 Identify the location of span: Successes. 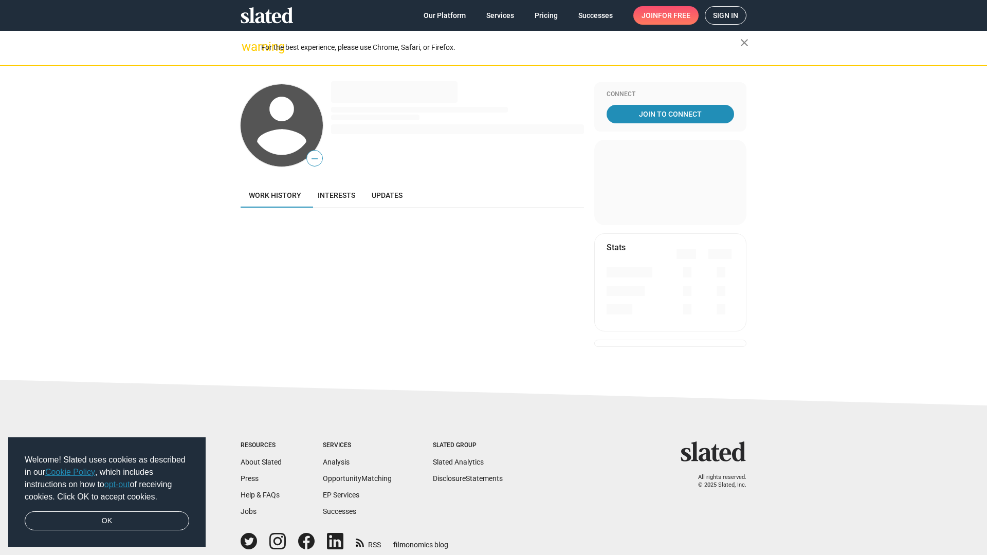
(595, 15).